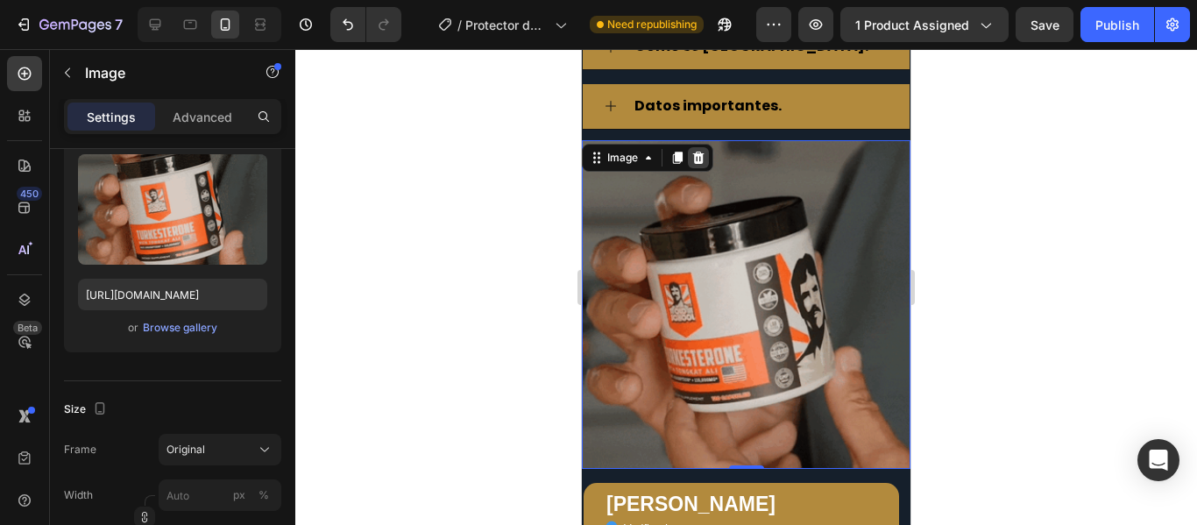  What do you see at coordinates (180, 328) in the screenshot?
I see `div: Browse gallery` at bounding box center [180, 328].